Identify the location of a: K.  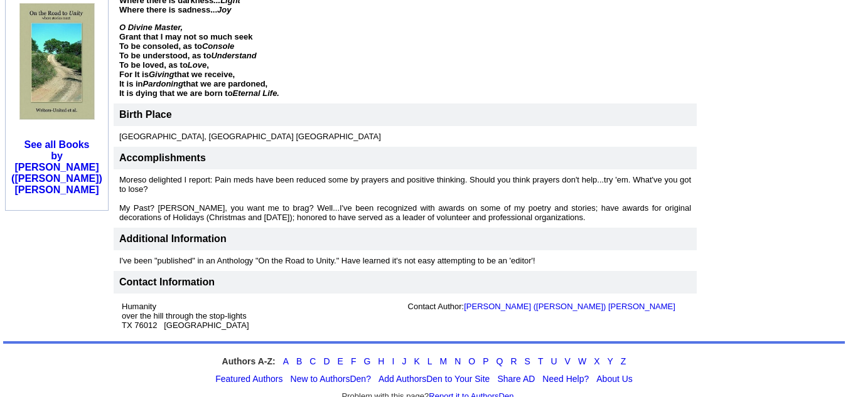
(416, 361).